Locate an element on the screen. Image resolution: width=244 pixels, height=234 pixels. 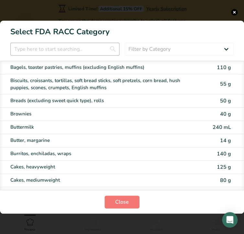
span: 14 g is located at coordinates (225, 141).